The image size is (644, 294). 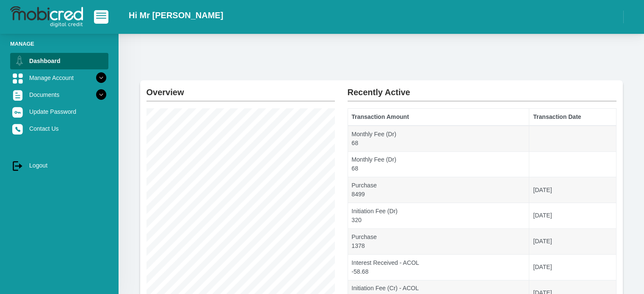 I want to click on h2: Recently Active, so click(x=481, y=89).